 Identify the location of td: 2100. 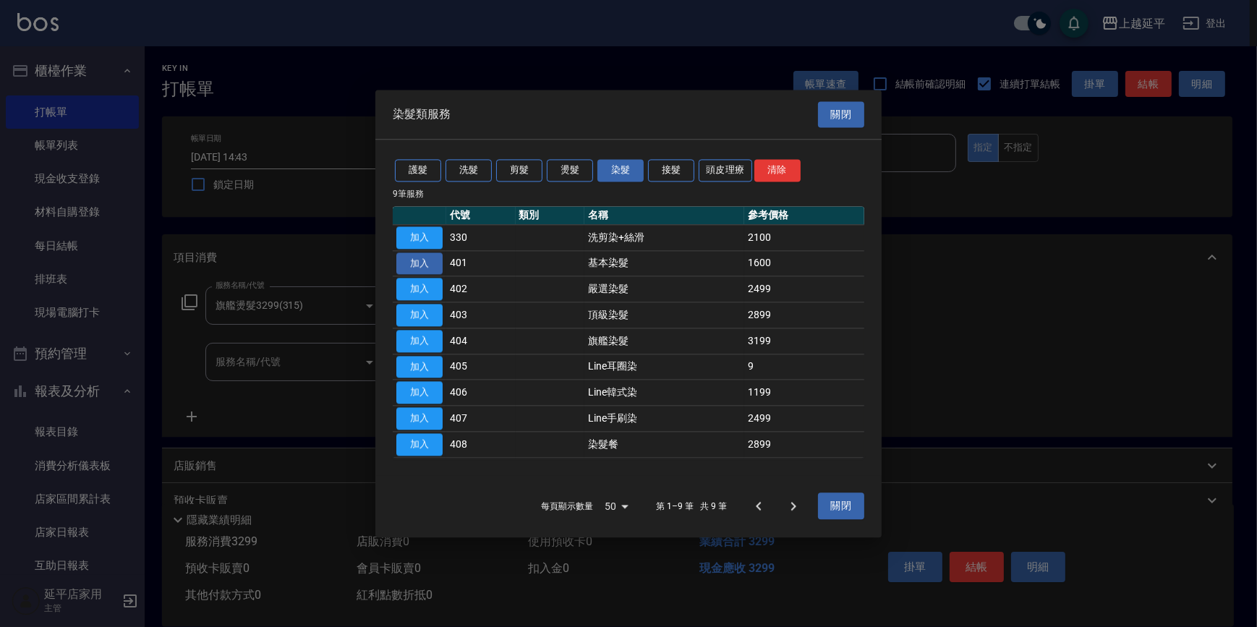
(804, 238).